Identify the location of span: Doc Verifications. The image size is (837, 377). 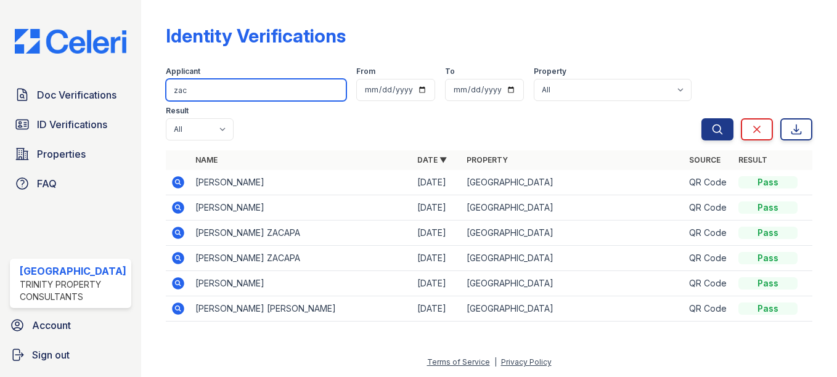
(76, 95).